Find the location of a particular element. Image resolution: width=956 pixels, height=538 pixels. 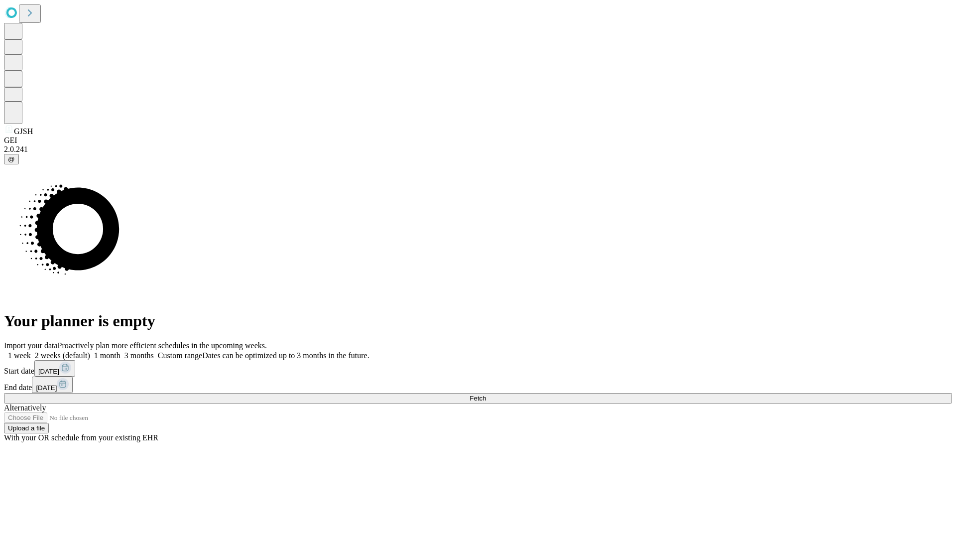

div: GEI is located at coordinates (478, 140).